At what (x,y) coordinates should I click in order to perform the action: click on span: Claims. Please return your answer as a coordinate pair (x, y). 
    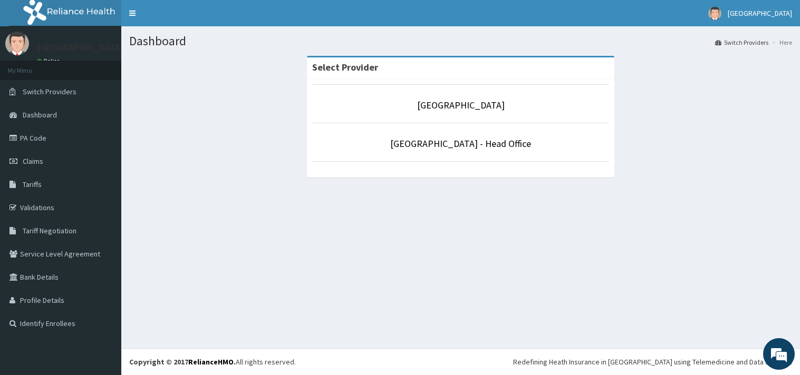
    Looking at the image, I should click on (33, 161).